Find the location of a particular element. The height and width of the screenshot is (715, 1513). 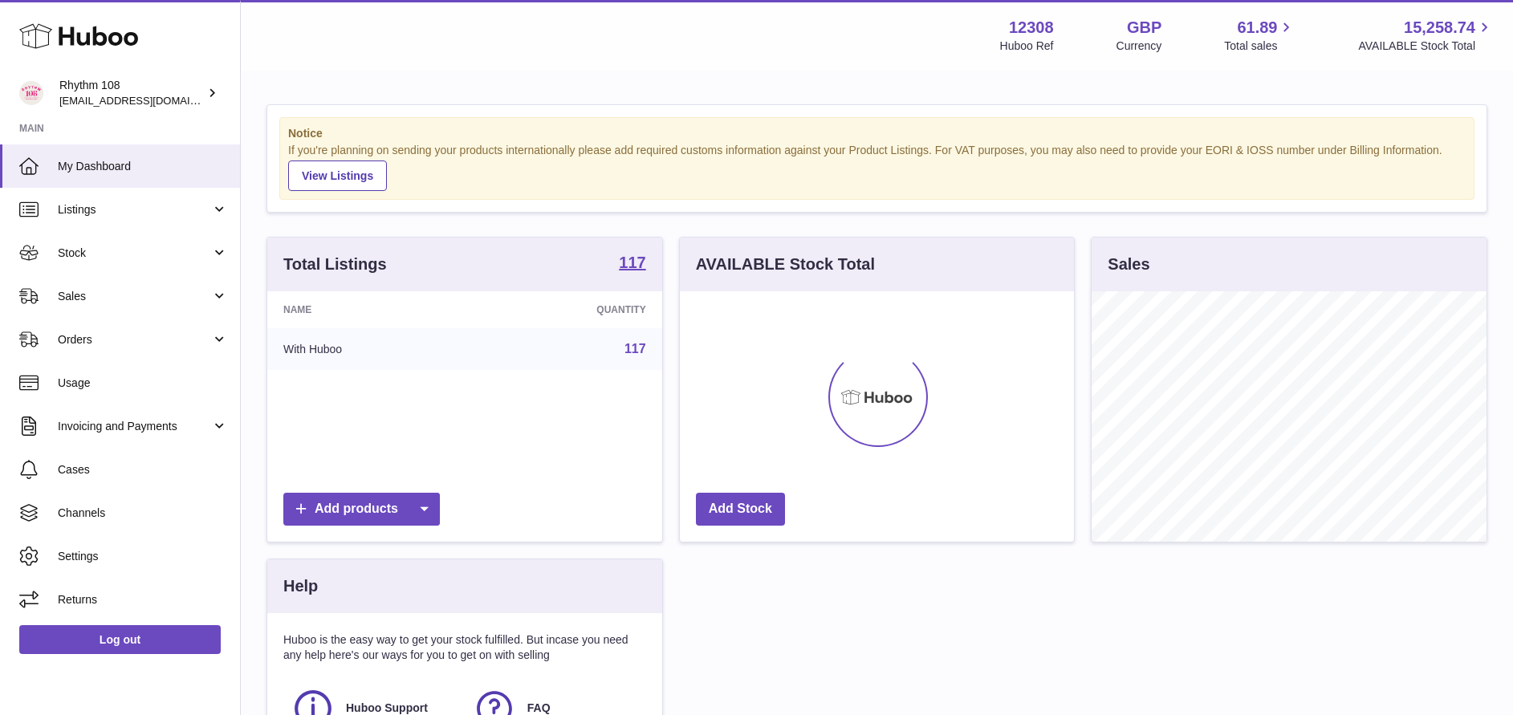

a: 61.89 Total sales is located at coordinates (1259, 35).